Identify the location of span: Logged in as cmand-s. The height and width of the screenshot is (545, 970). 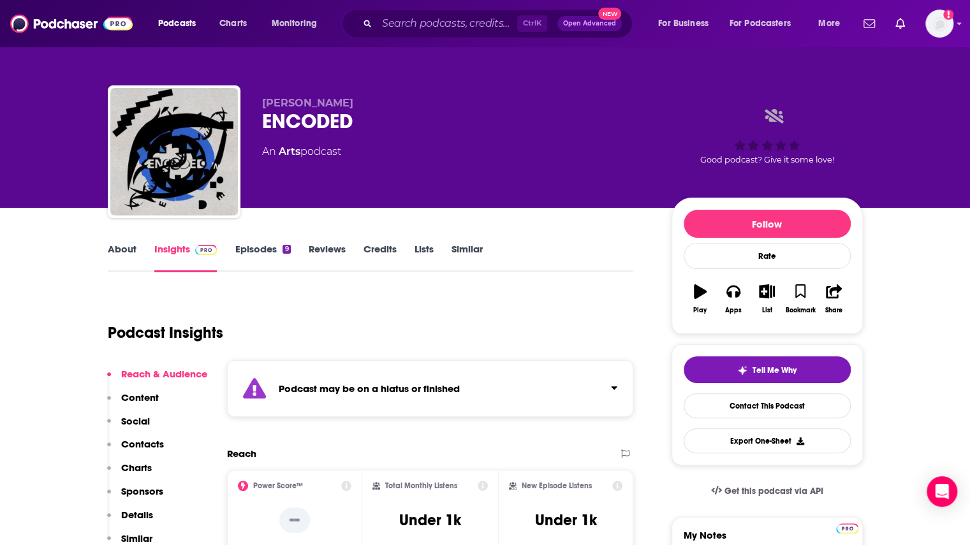
(940, 24).